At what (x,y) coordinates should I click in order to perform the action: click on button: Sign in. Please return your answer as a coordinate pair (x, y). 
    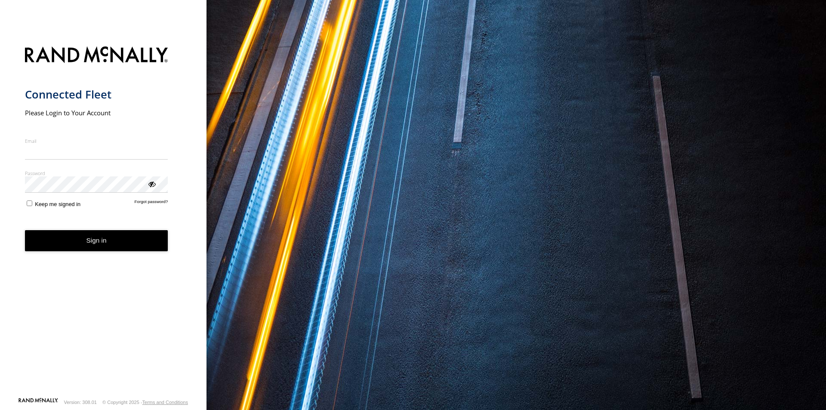
    Looking at the image, I should click on (96, 240).